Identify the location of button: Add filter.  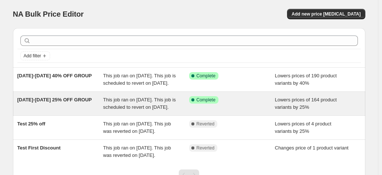
(35, 56).